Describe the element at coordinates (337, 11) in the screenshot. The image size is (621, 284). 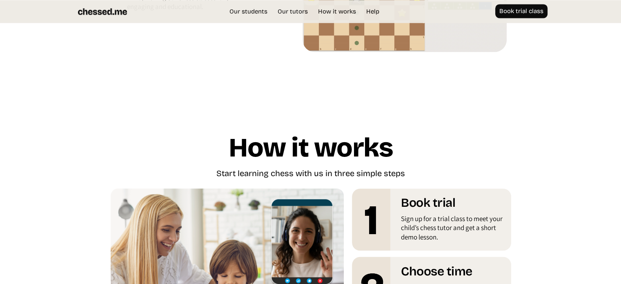
I see `a: How it works` at that location.